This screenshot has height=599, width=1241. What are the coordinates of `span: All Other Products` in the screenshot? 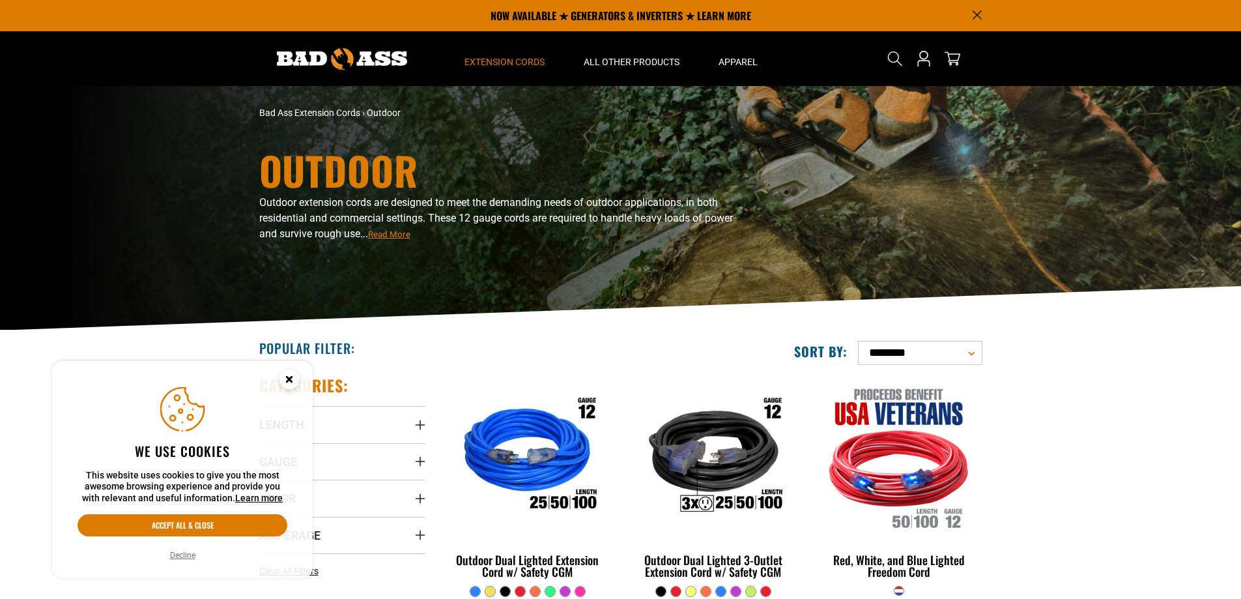 It's located at (631, 62).